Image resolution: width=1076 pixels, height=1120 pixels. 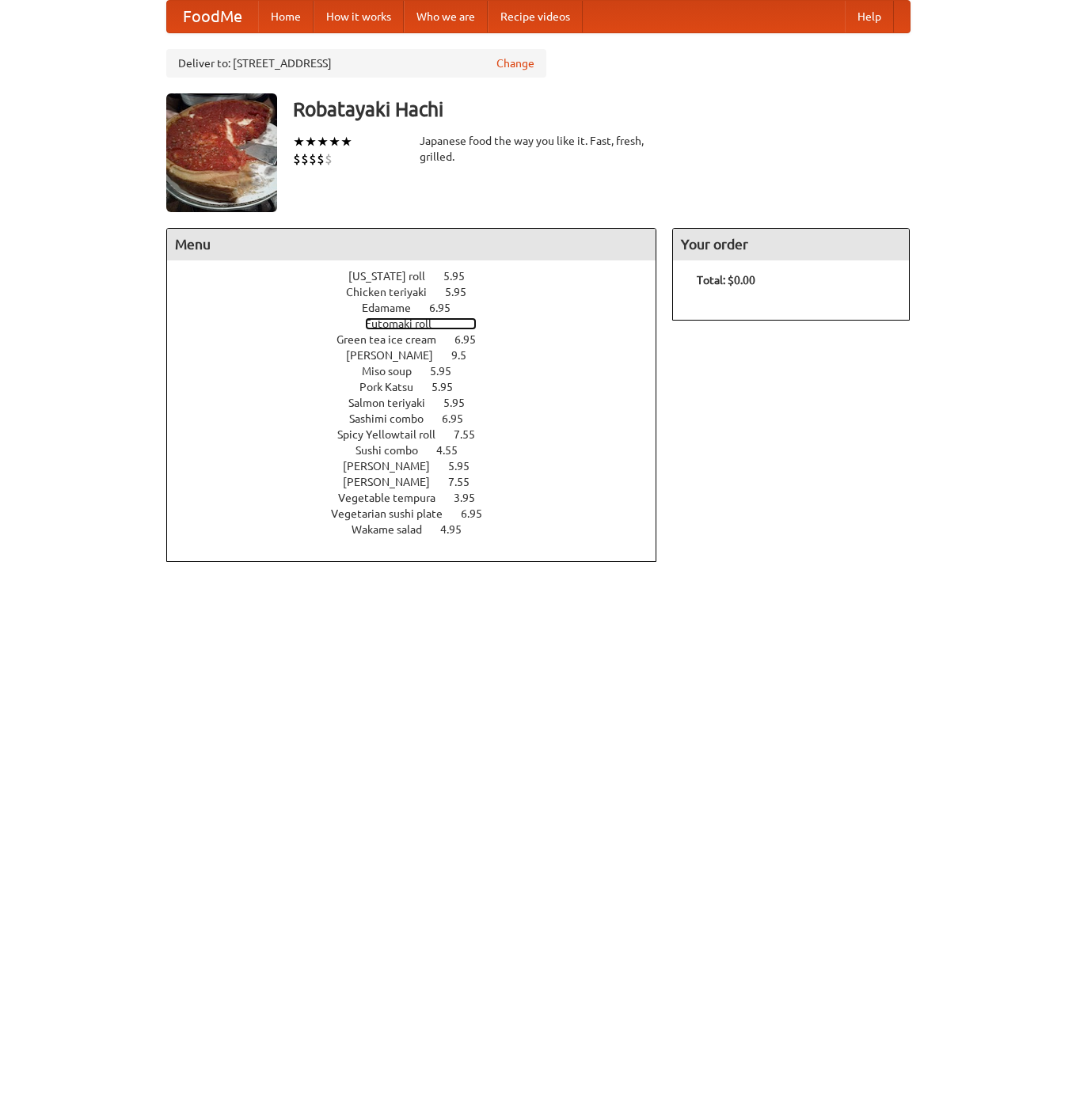 What do you see at coordinates (421, 371) in the screenshot?
I see `a: Miso soup 5.95` at bounding box center [421, 371].